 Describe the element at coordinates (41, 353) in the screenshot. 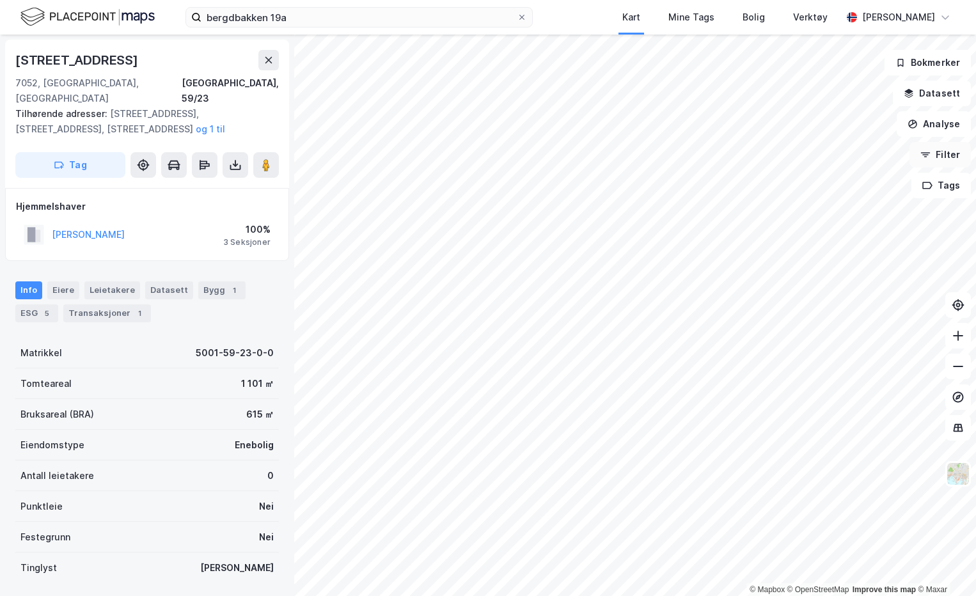

I see `div: Matrikkel` at that location.